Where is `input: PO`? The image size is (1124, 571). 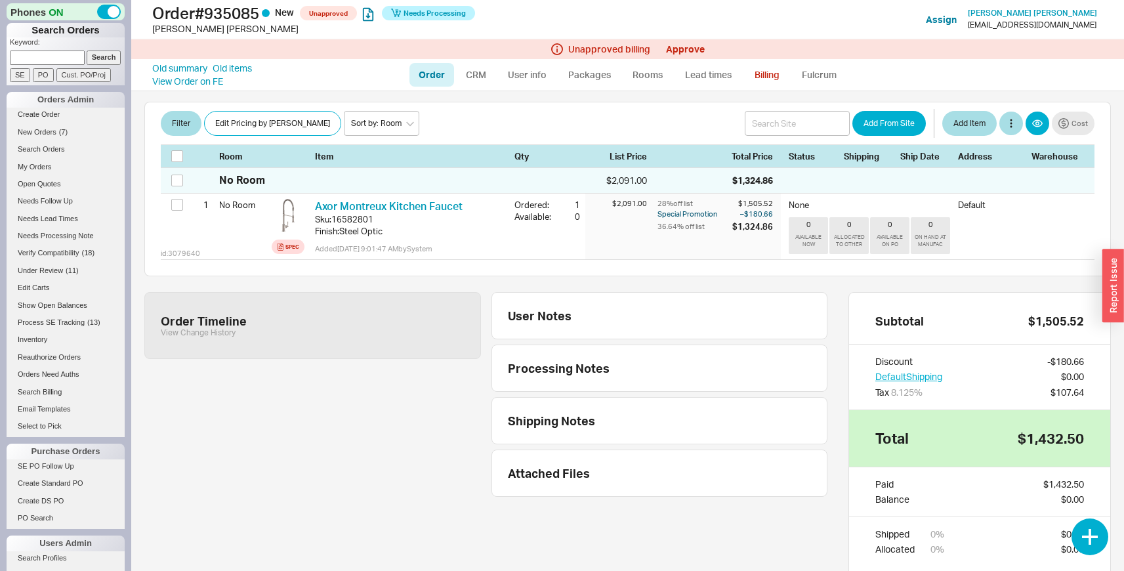 input: PO is located at coordinates (43, 75).